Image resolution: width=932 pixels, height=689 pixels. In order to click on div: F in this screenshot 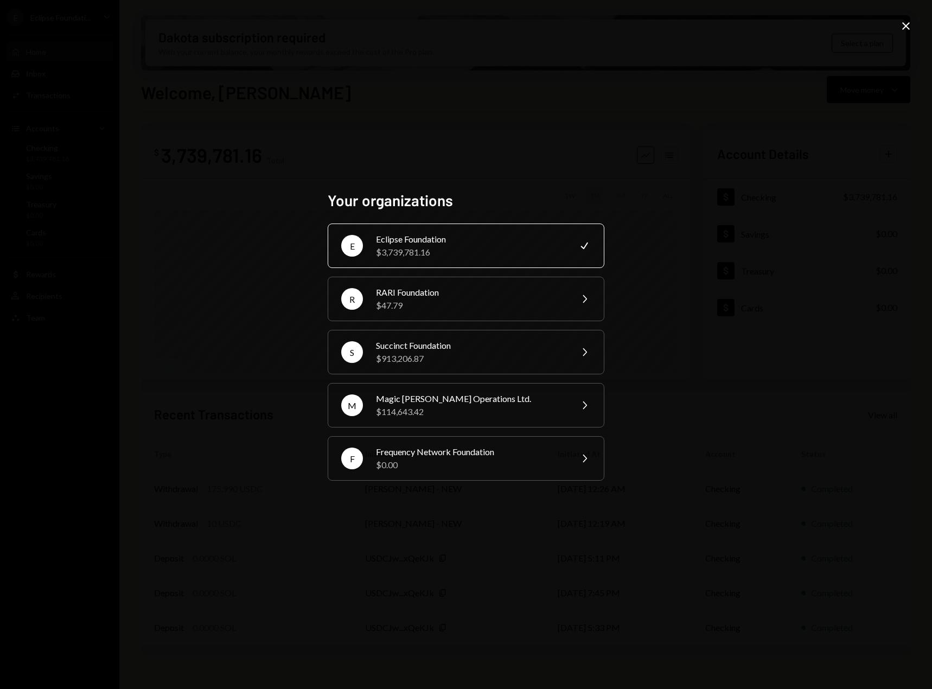, I will do `click(352, 459)`.